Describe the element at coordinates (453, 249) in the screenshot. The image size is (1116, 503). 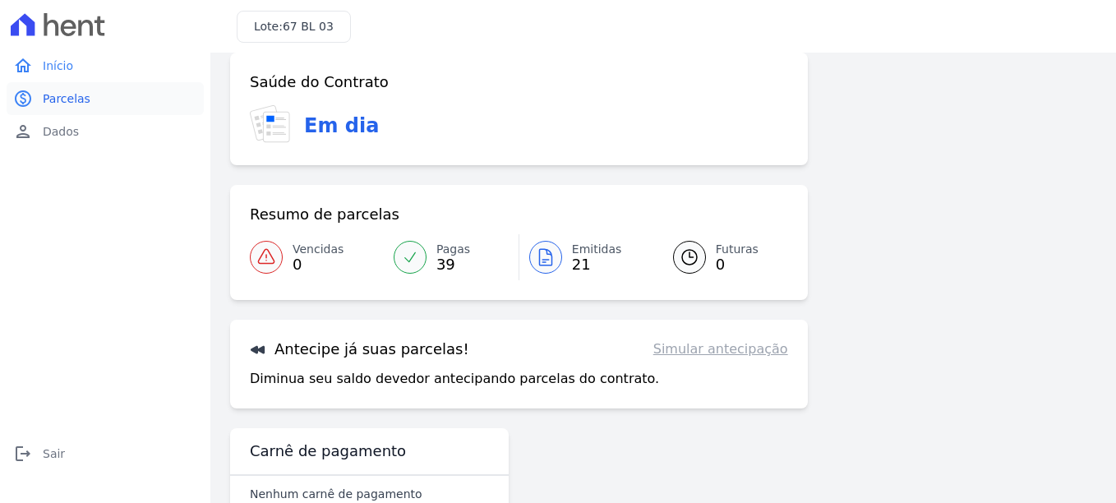
I see `span: Pagas` at that location.